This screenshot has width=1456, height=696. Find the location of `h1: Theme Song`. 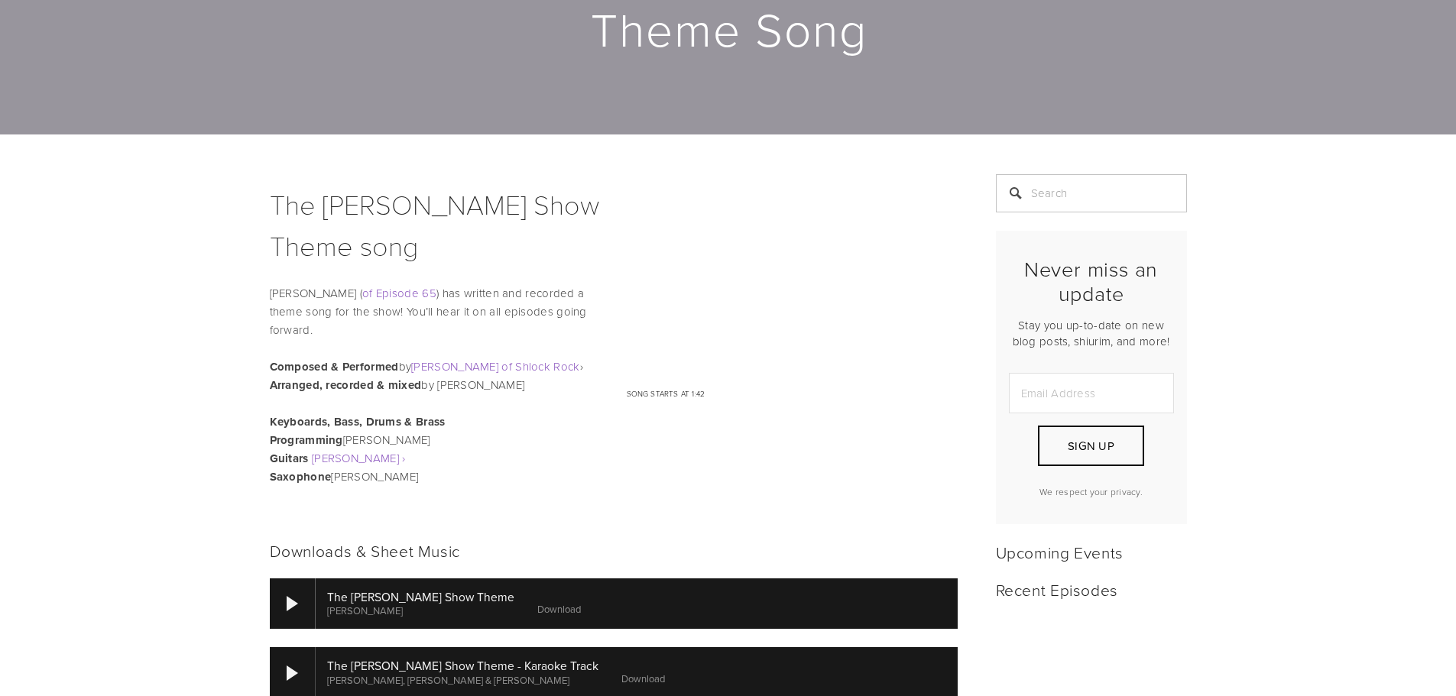

h1: Theme Song is located at coordinates (729, 29).